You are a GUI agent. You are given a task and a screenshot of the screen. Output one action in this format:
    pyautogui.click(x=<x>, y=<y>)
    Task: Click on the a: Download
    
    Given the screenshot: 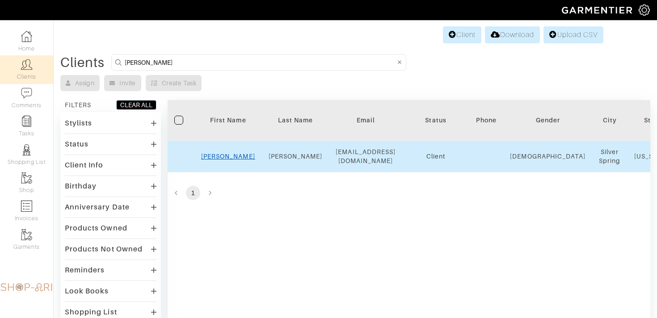 What is the action you would take?
    pyautogui.click(x=512, y=35)
    